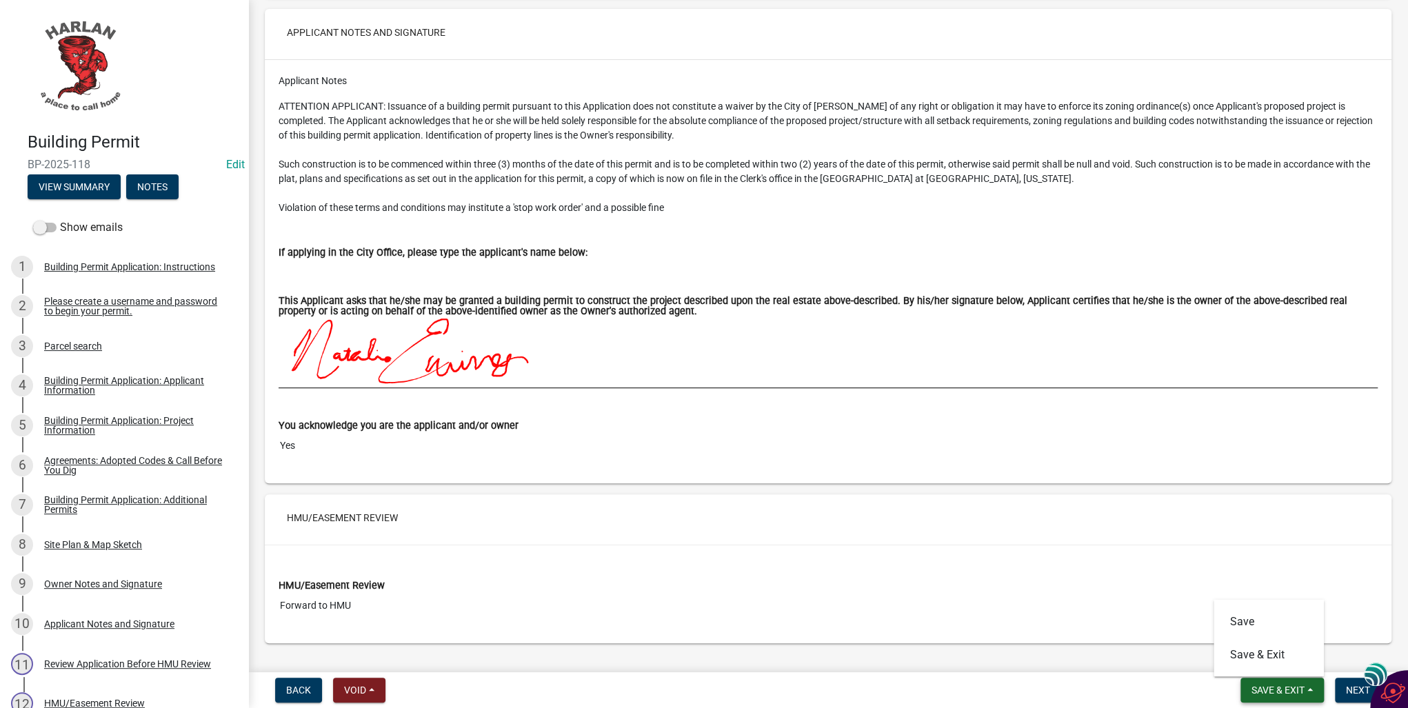  Describe the element at coordinates (22, 306) in the screenshot. I see `div: 2` at that location.